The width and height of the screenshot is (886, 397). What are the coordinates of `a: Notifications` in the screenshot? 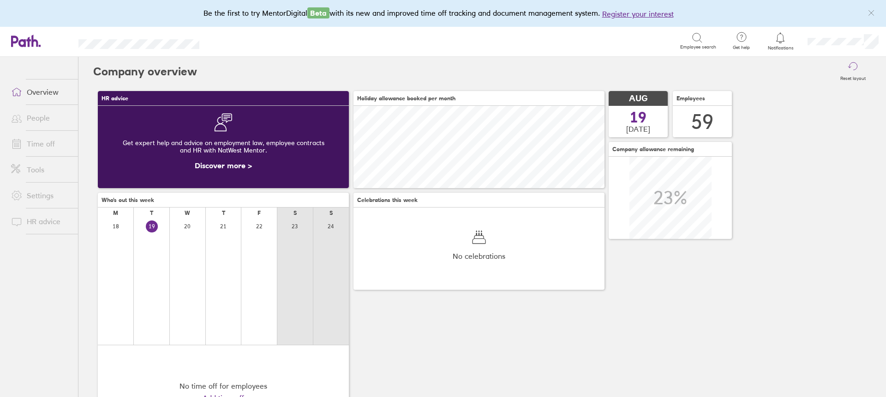 It's located at (781, 41).